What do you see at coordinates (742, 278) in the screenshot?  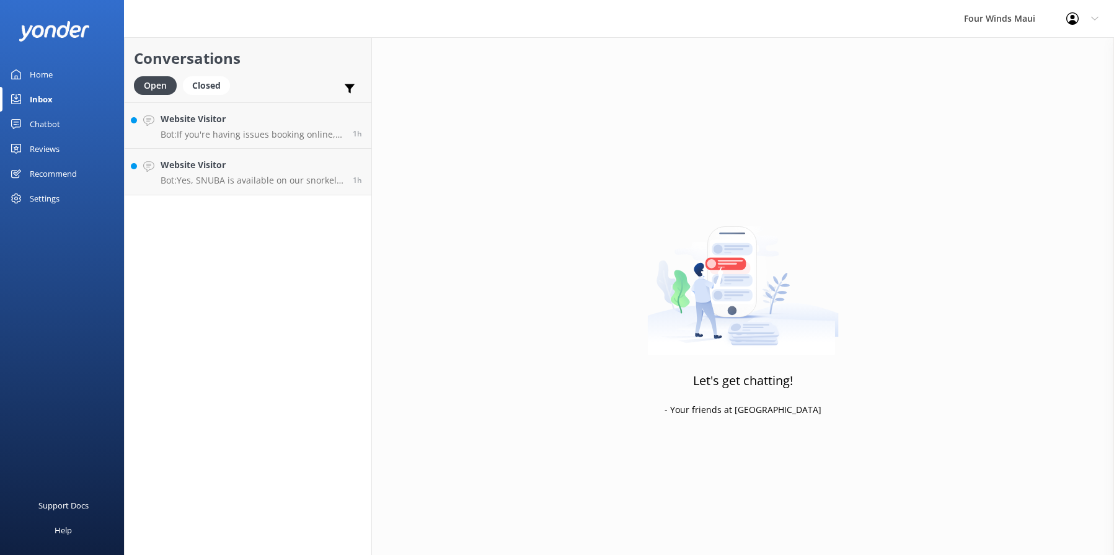 I see `img: artwork of a man stealing a conversation from at giant smartphone` at bounding box center [742, 278].